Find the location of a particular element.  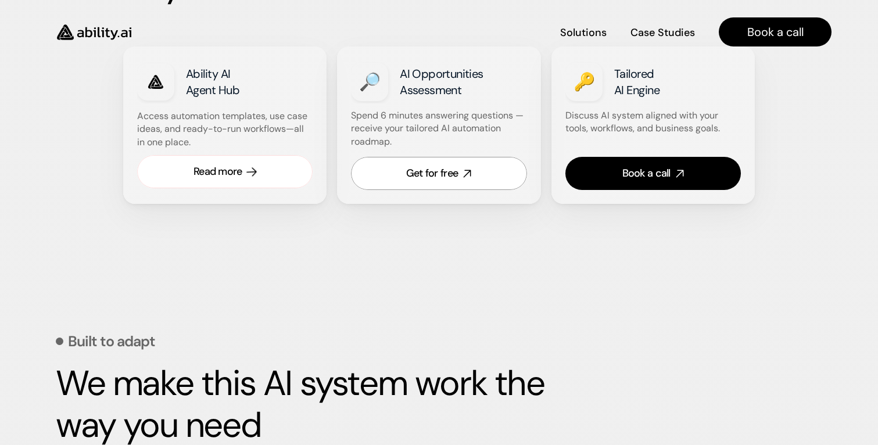

div: Get for free is located at coordinates (432, 173).